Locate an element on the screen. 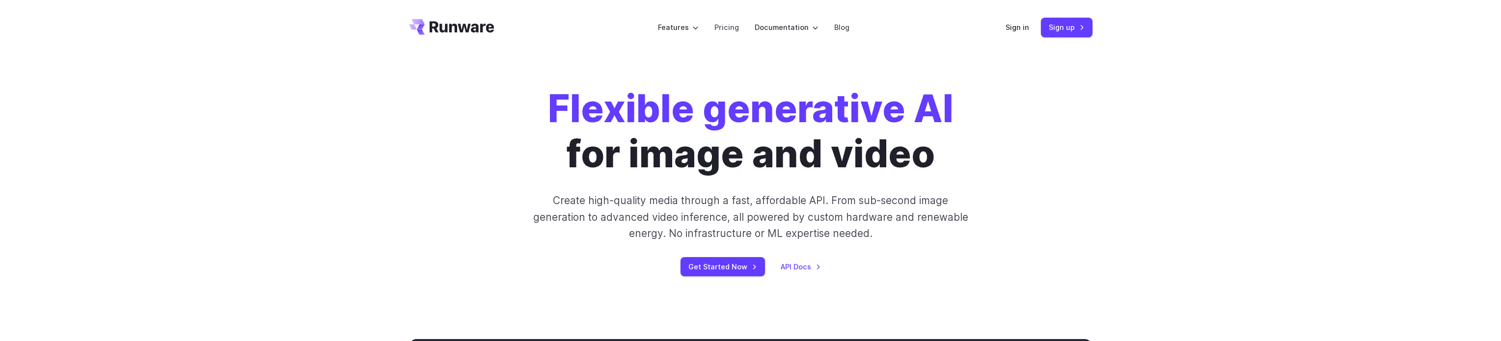 This screenshot has width=1501, height=341. label: Features is located at coordinates (678, 27).